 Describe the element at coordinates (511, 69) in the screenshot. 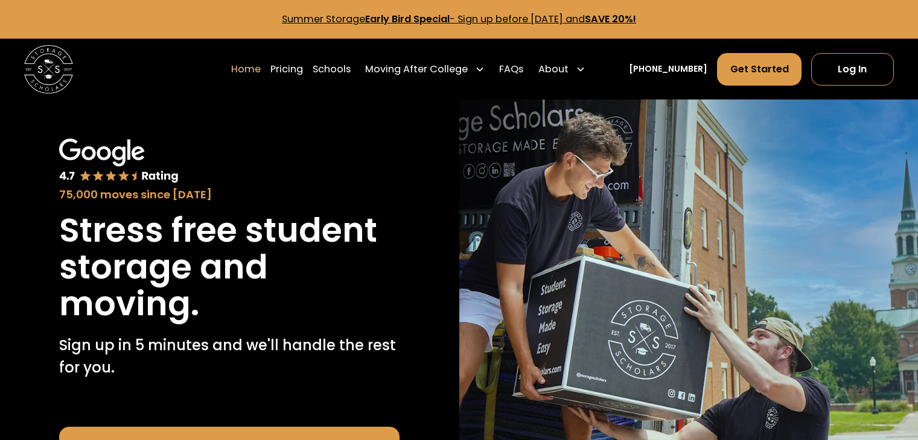

I see `a: FAQs` at that location.